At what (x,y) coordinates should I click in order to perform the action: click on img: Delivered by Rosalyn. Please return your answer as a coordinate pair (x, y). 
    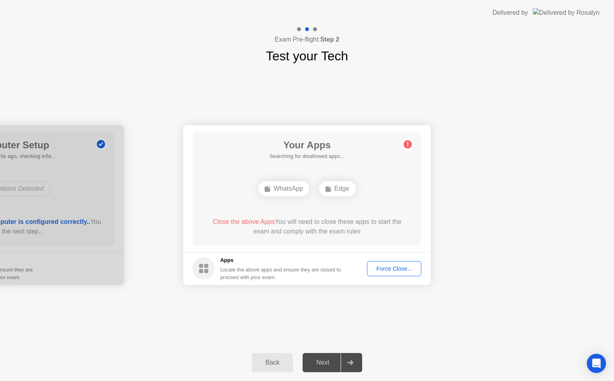
    Looking at the image, I should click on (566, 12).